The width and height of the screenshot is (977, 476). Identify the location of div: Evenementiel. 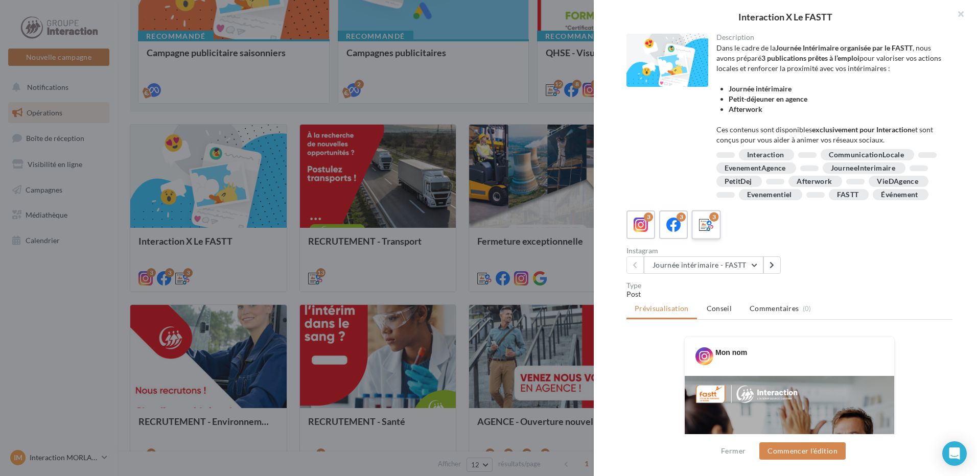
(770, 195).